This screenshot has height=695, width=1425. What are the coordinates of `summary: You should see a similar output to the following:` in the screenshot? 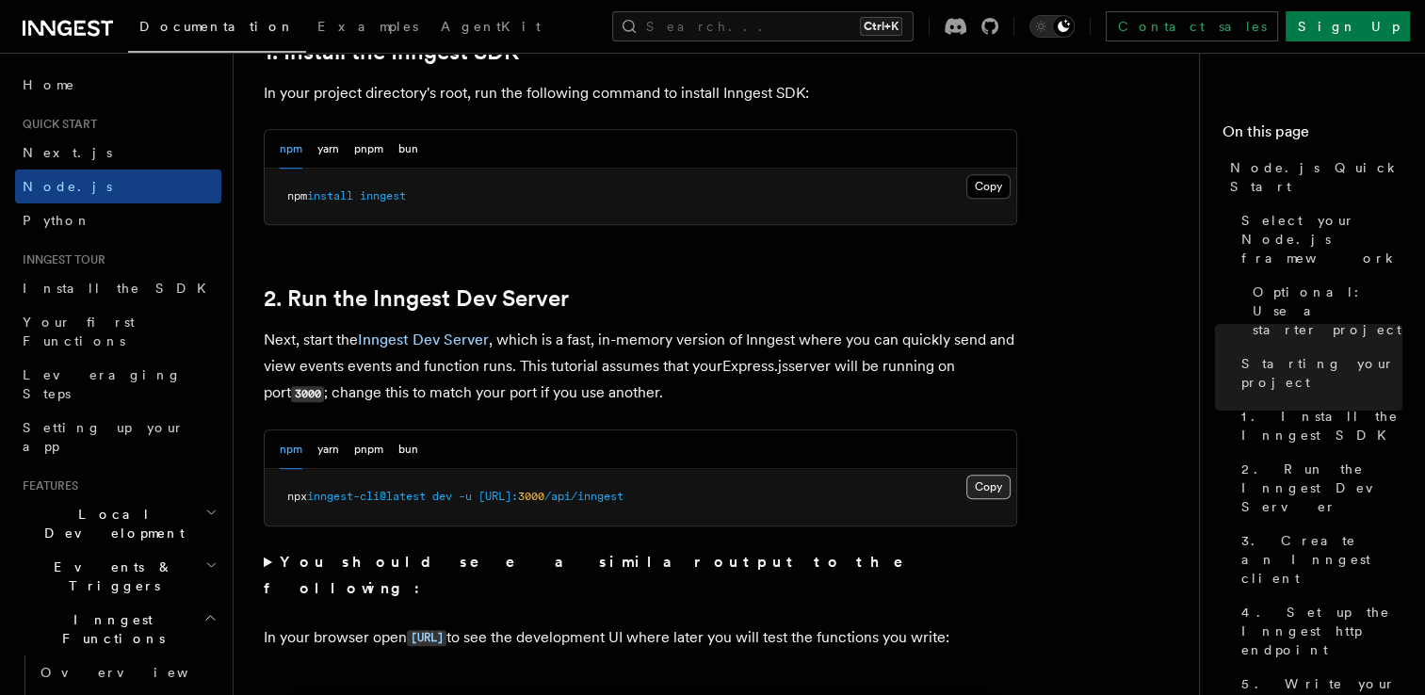 It's located at (640, 576).